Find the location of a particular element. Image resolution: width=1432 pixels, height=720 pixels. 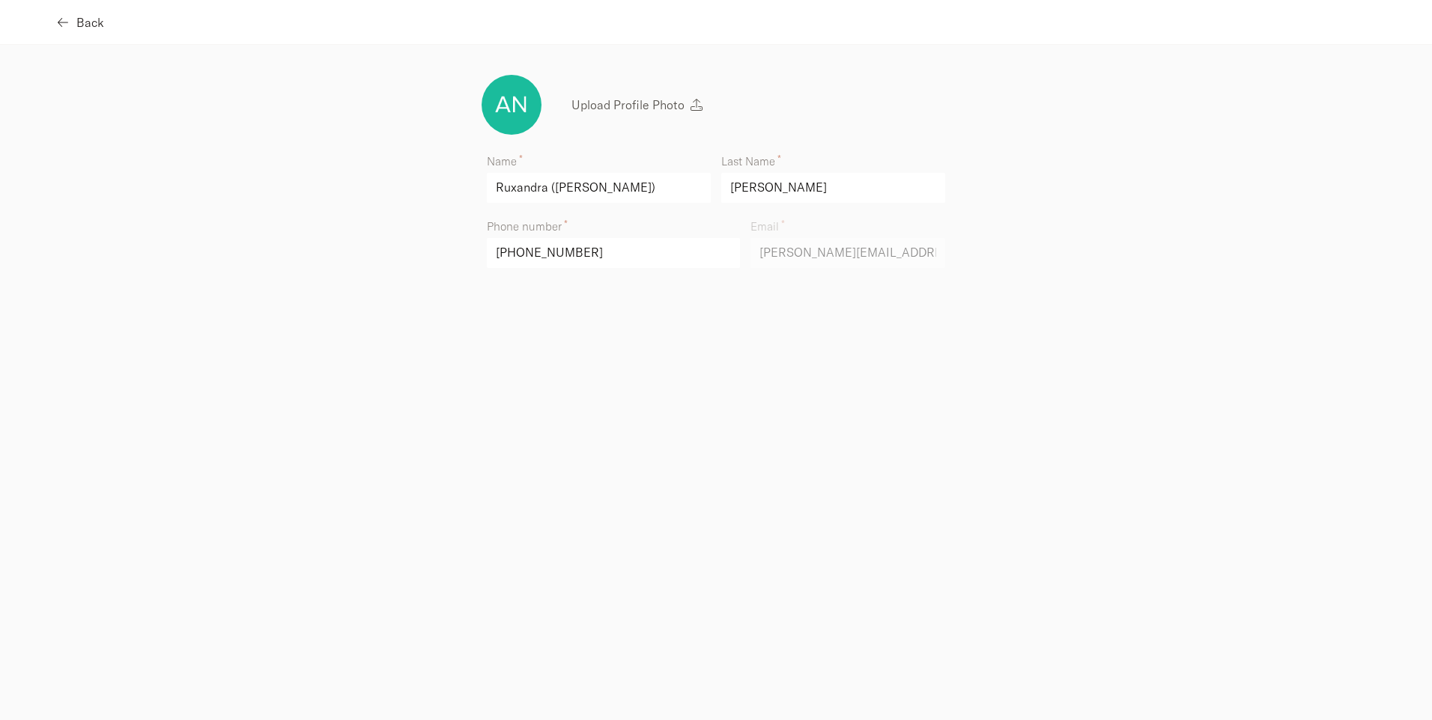

label: Name is located at coordinates (598, 161).